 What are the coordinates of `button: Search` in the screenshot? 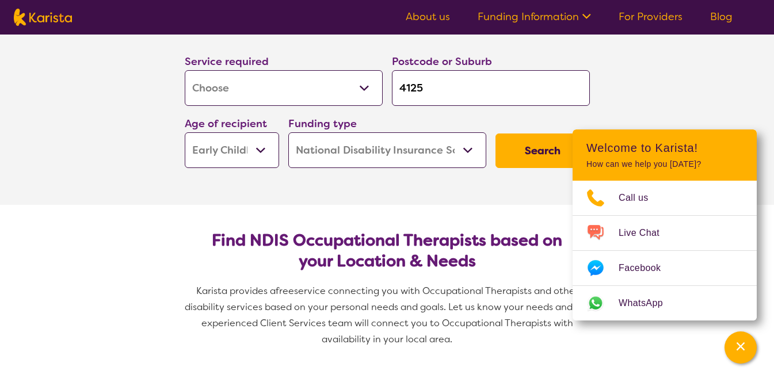 It's located at (543, 151).